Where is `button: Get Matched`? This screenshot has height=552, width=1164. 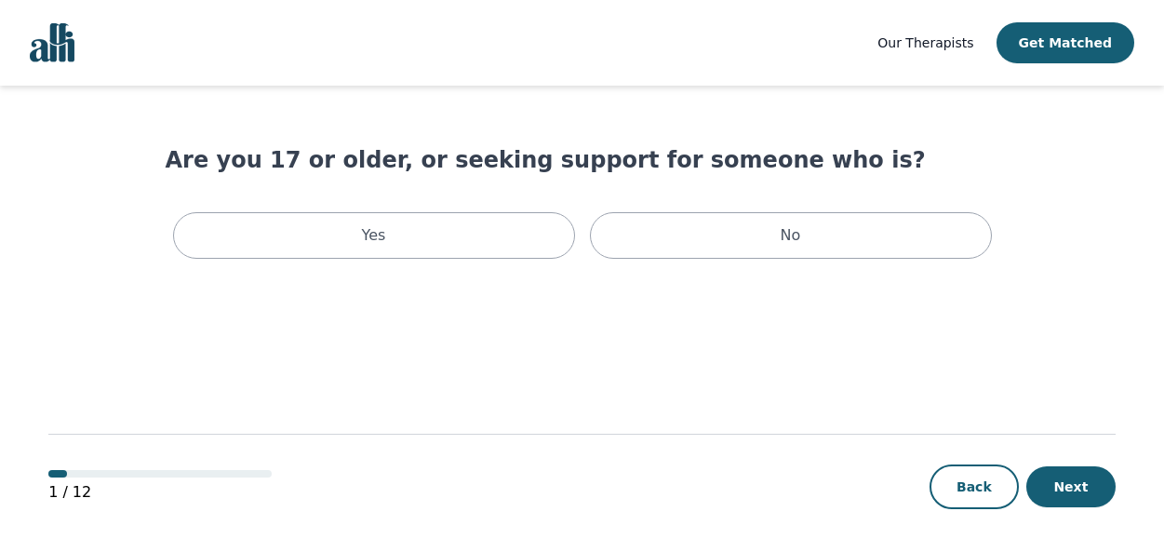
button: Get Matched is located at coordinates (1065, 43).